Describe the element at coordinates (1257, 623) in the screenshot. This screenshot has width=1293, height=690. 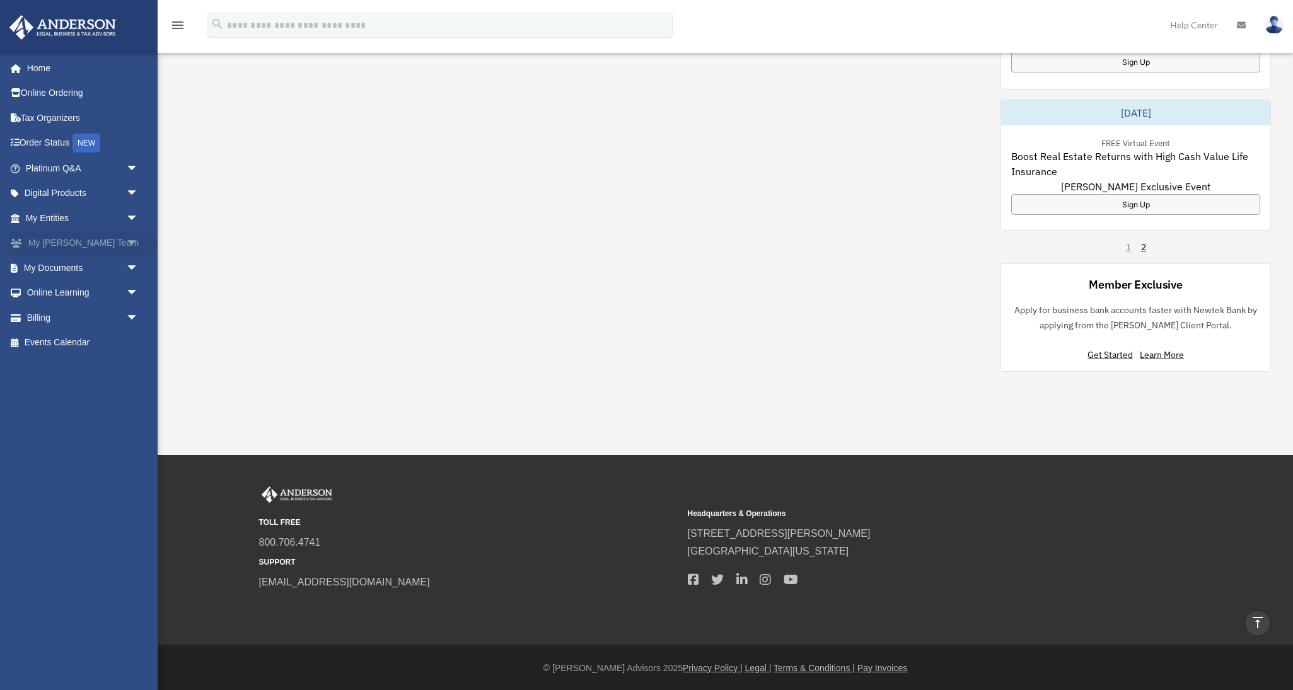
I see `a: vertical_align_top` at that location.